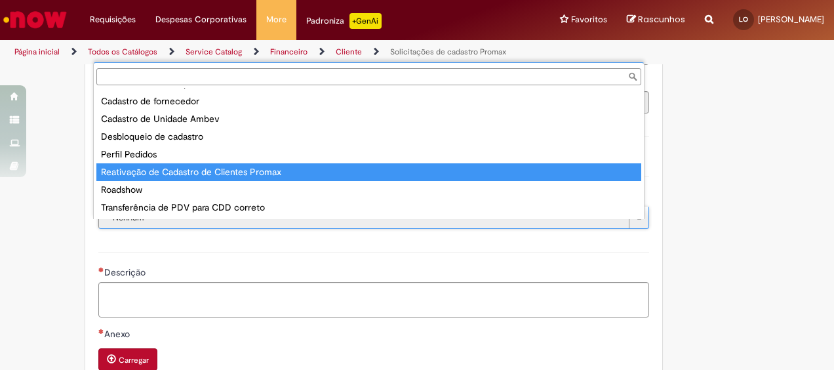 The width and height of the screenshot is (834, 370). Describe the element at coordinates (368, 207) in the screenshot. I see `div: Transferência de PDV para CDD correto` at that location.